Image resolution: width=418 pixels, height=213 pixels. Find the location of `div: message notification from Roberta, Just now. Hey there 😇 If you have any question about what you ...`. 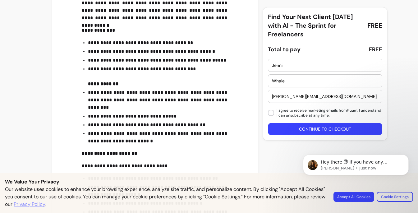

div: message notification from Roberta, Just now. Hey there 😇 If you have any question about what you ... is located at coordinates (62, 23).